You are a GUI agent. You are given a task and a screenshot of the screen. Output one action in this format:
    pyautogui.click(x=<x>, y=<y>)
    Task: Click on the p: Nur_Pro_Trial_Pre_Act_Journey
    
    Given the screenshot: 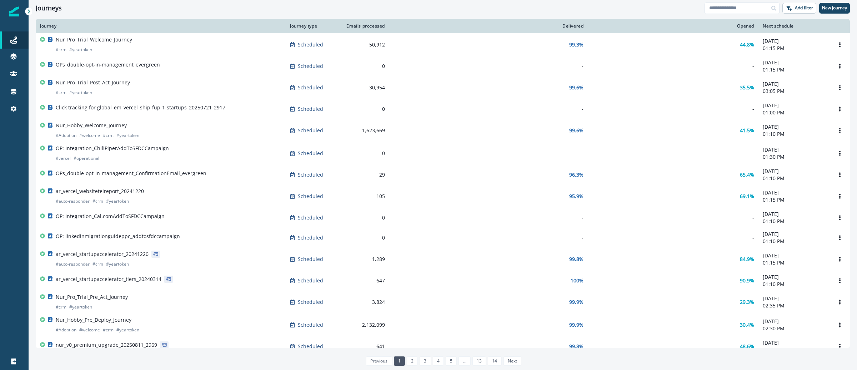 What is the action you would take?
    pyautogui.click(x=92, y=297)
    